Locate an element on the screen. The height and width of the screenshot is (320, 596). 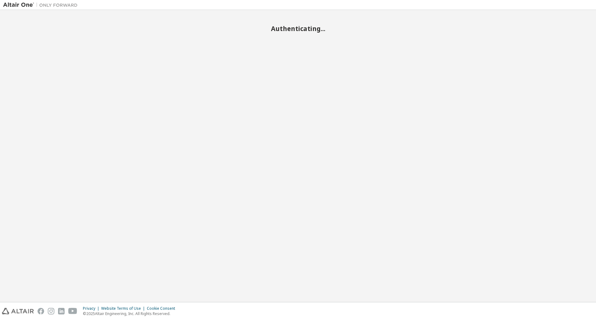
img: linkedin.svg is located at coordinates (61, 311).